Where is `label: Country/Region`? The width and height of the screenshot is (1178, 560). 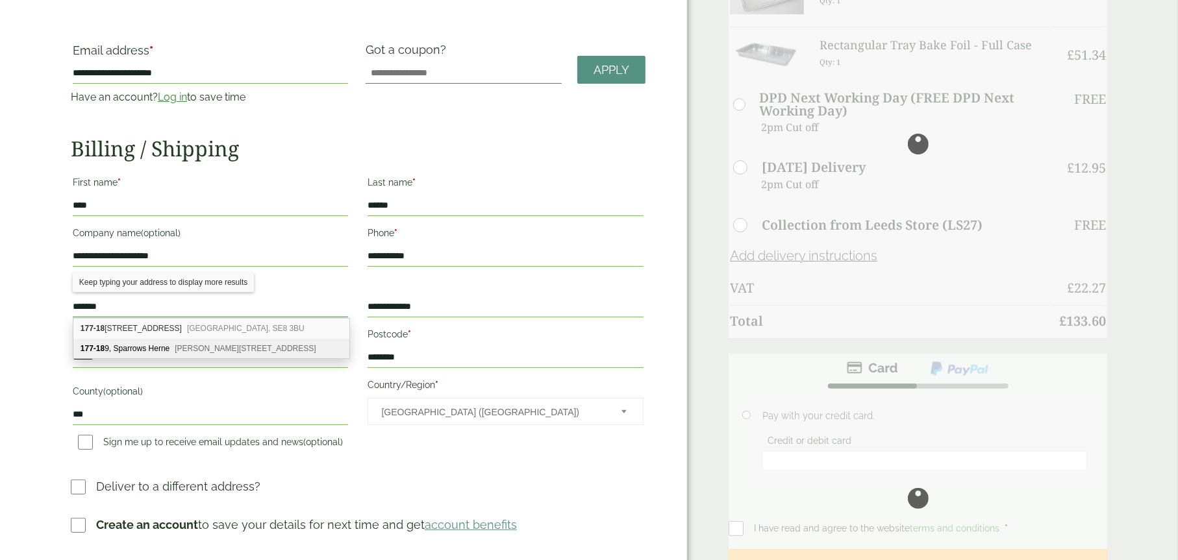 label: Country/Region is located at coordinates (505, 387).